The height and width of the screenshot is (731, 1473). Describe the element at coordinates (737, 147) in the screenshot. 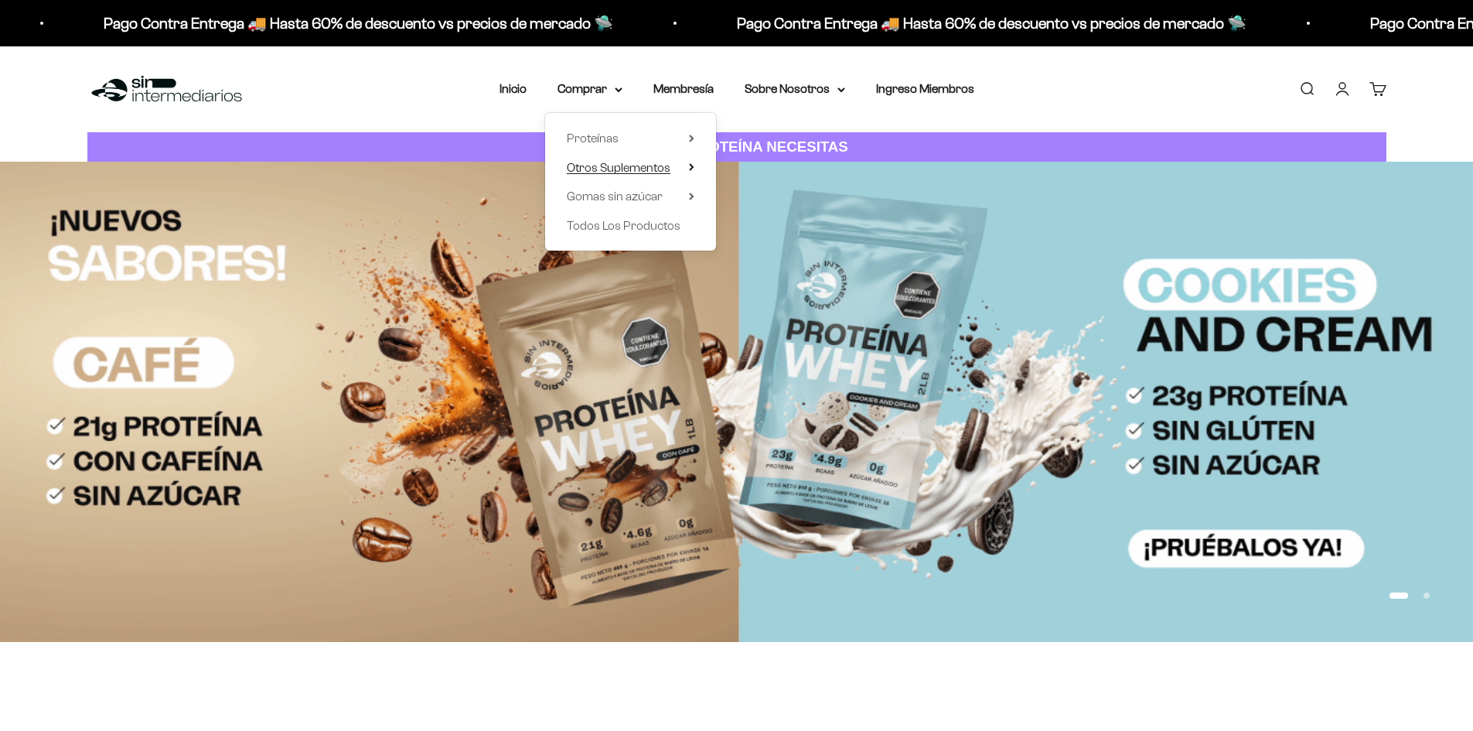

I see `a: CUANTA PROTEÍNA NECESITAS` at that location.